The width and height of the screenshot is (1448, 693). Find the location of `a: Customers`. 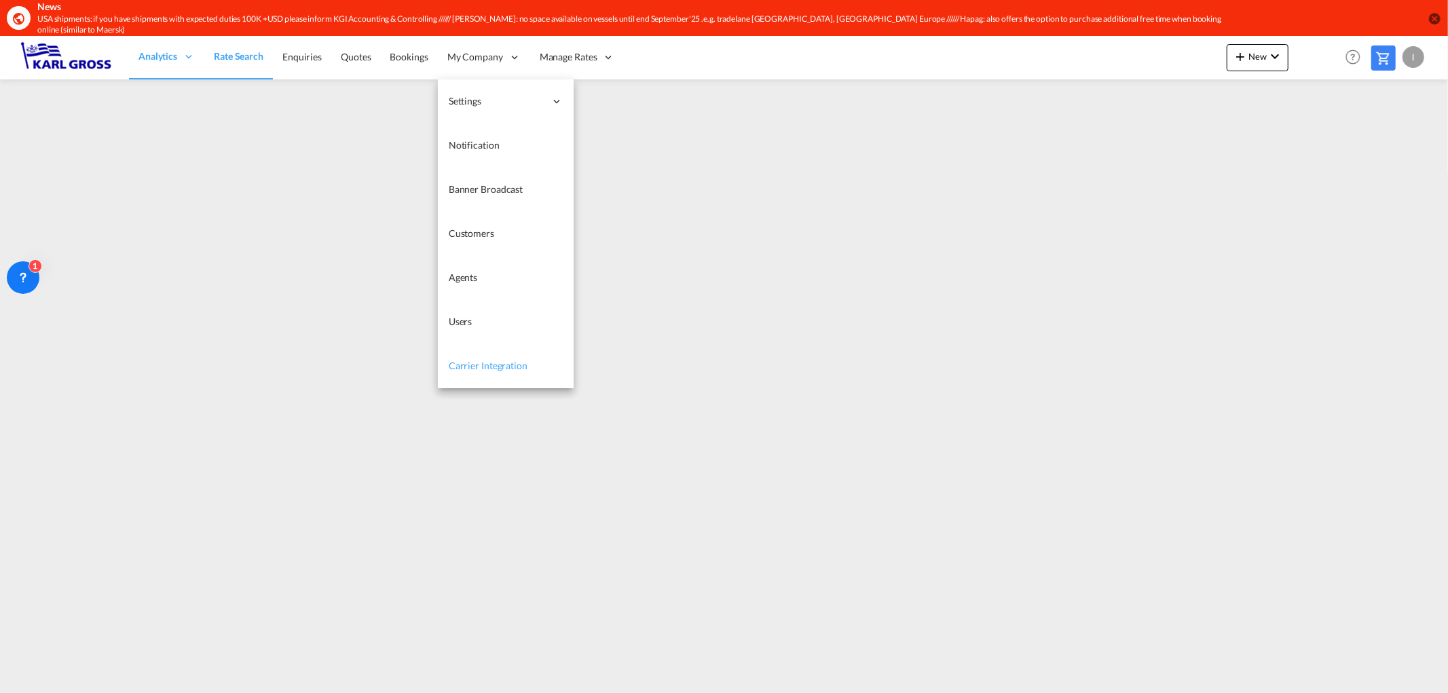

a: Customers is located at coordinates (506, 233).